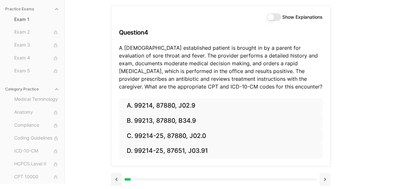 The width and height of the screenshot is (409, 189). Describe the element at coordinates (37, 113) in the screenshot. I see `button: Anatomy` at that location.